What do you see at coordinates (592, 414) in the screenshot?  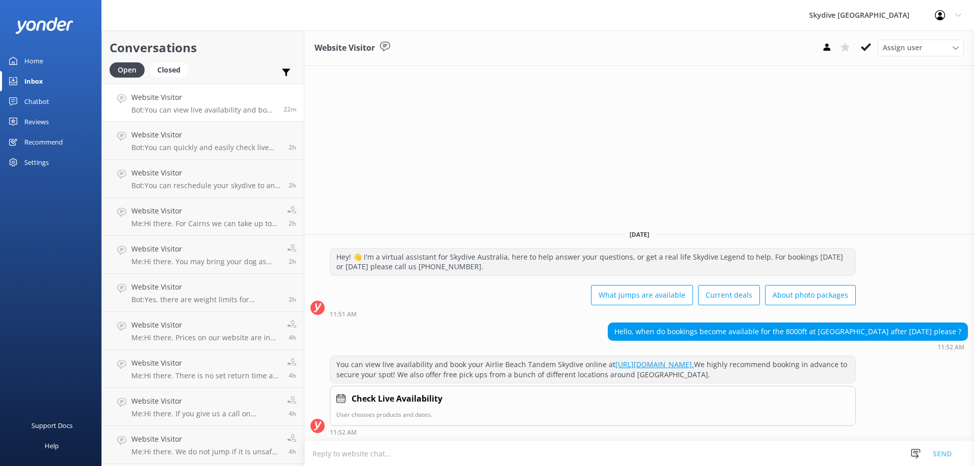 I see `p: User chooses products and dates.` at bounding box center [592, 414].